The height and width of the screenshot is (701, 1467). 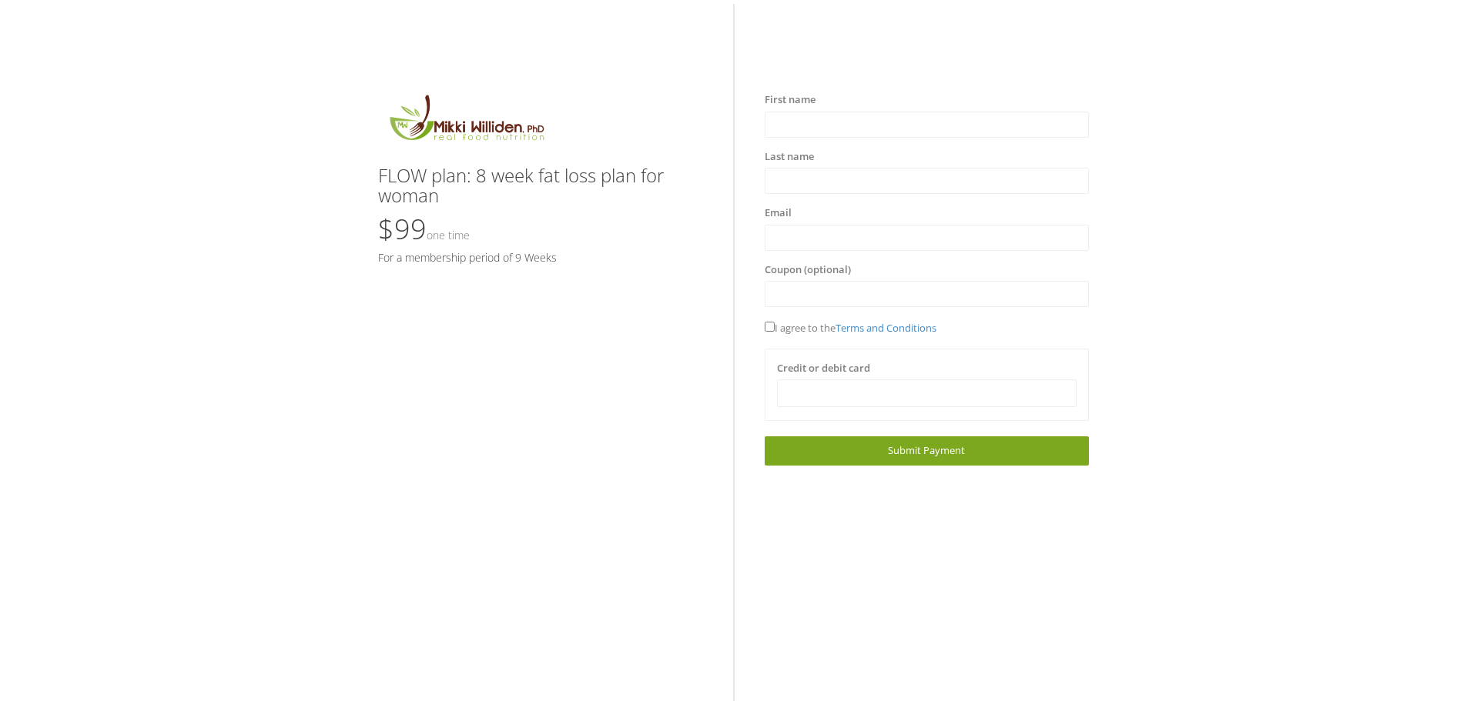 What do you see at coordinates (778, 213) in the screenshot?
I see `label: Email` at bounding box center [778, 213].